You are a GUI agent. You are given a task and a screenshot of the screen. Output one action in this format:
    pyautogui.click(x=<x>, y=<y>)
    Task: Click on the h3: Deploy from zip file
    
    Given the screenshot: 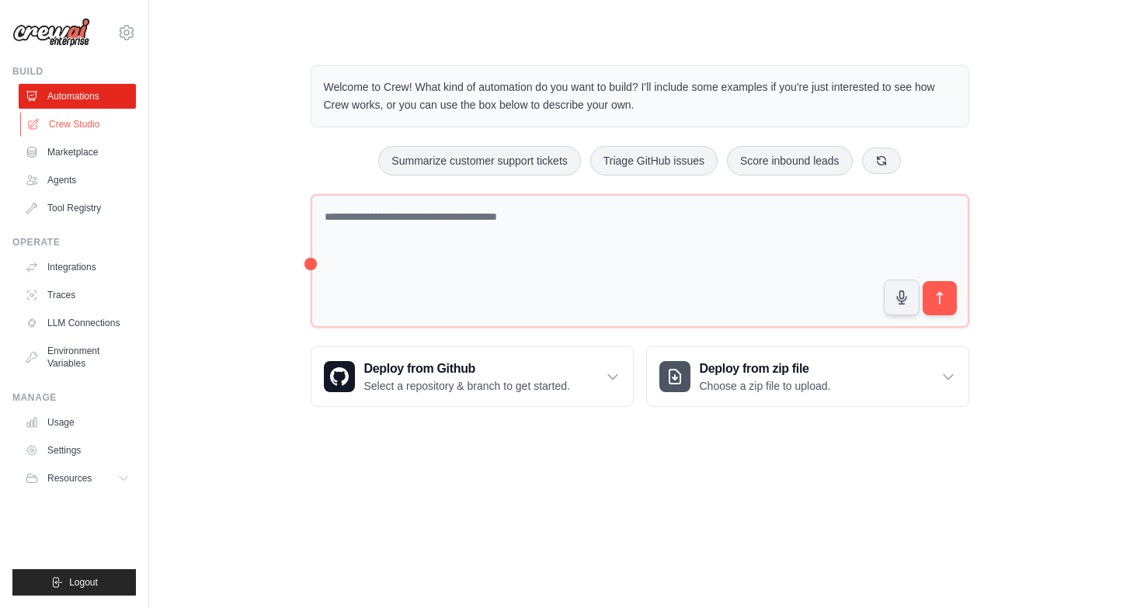 What is the action you would take?
    pyautogui.click(x=765, y=369)
    